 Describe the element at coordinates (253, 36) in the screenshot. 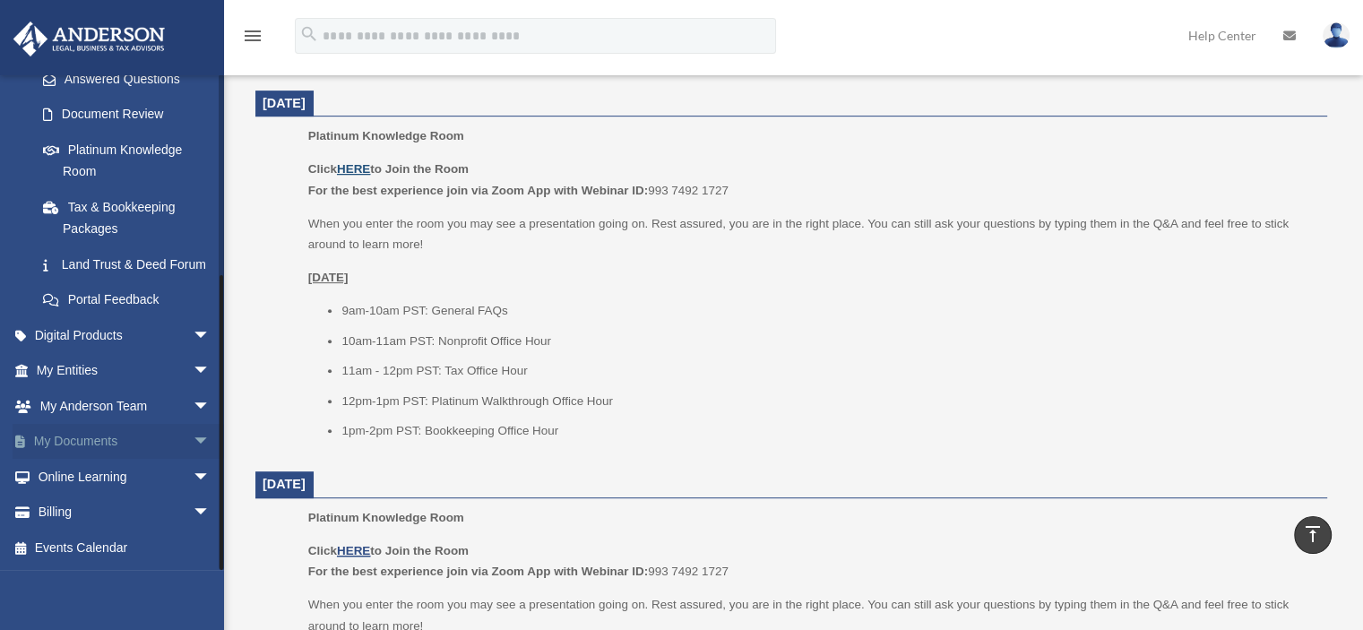

I see `i: menu` at that location.